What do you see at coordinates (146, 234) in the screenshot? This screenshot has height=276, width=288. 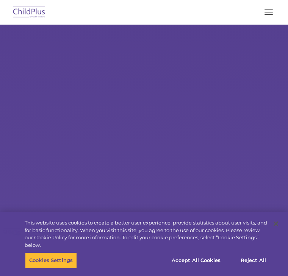 I see `div: This website uses cookies to create a better user experience, provide statistics about user visit...` at bounding box center [146, 234].